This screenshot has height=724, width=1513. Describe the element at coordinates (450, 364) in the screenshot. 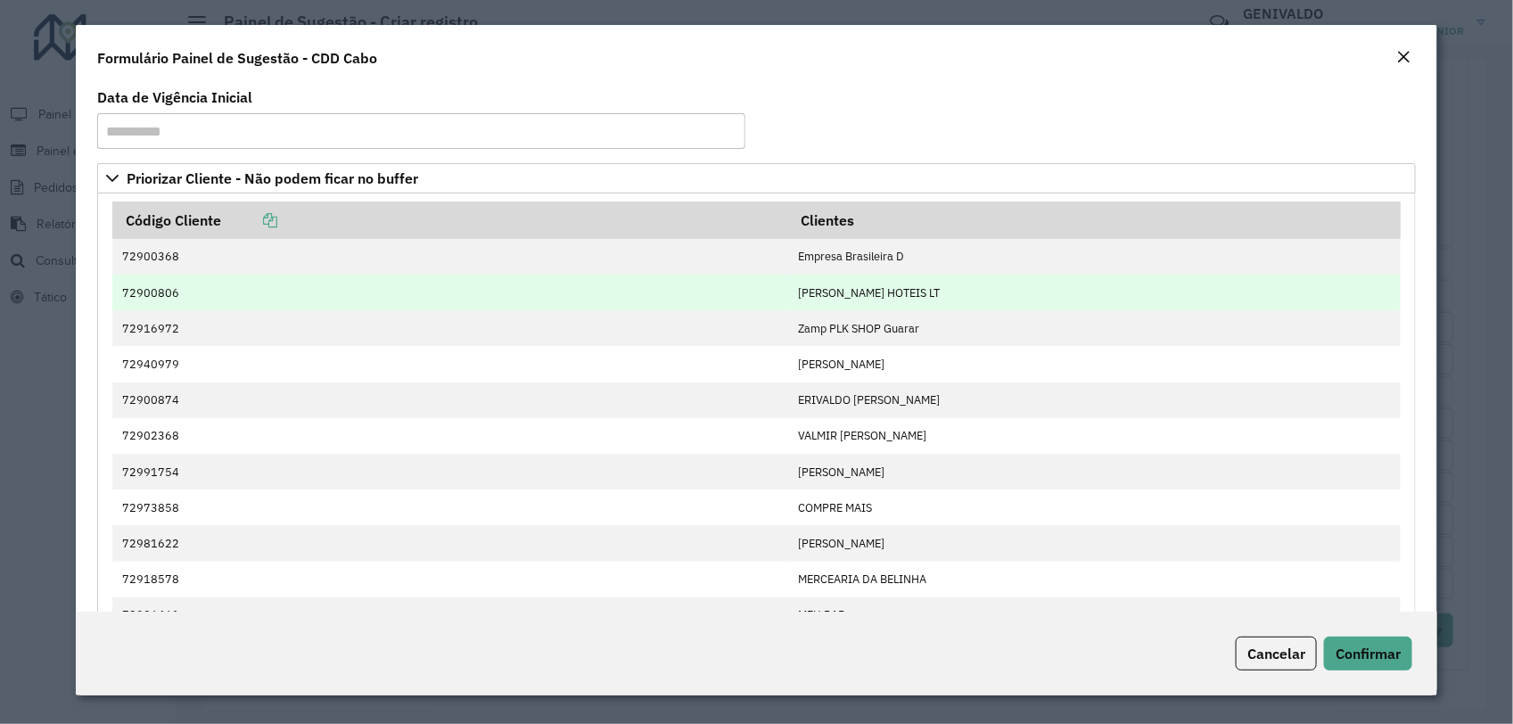

I see `td: 72940979` at that location.